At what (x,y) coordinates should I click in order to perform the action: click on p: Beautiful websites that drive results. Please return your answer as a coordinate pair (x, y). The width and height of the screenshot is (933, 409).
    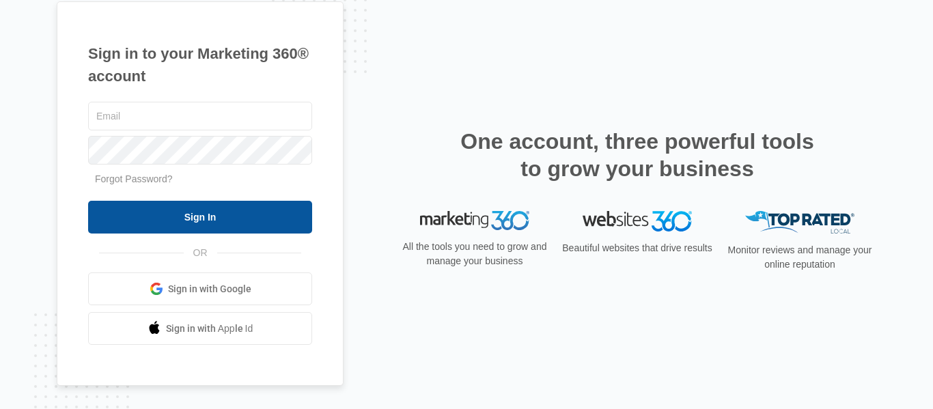
    Looking at the image, I should click on (637, 248).